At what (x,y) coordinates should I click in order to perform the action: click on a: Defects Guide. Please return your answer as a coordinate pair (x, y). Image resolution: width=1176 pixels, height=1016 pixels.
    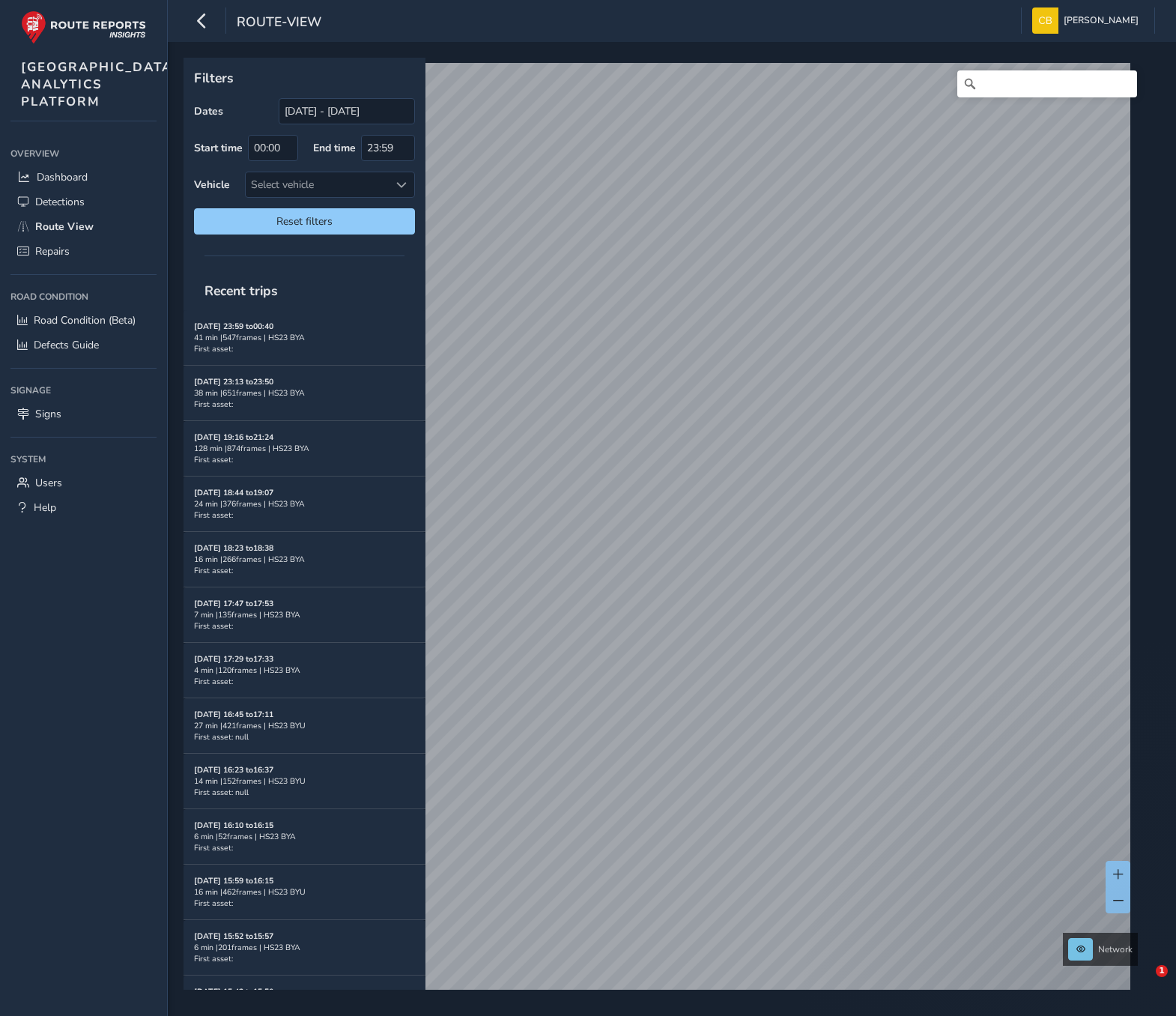
    Looking at the image, I should click on (83, 345).